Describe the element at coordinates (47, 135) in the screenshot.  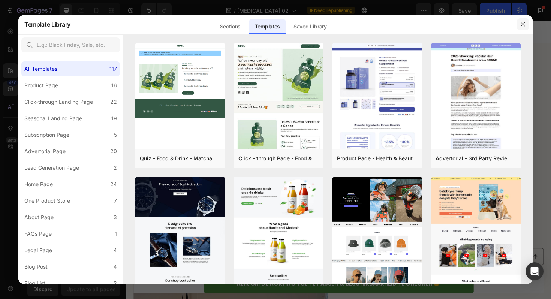
I see `div: Subscription Page` at that location.